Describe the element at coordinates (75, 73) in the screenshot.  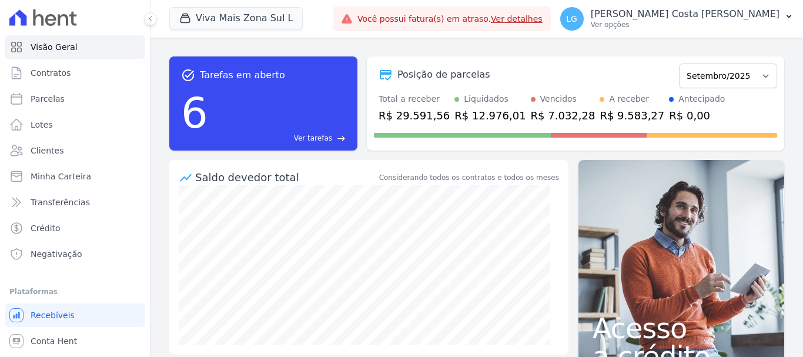
I see `a: Contratos` at that location.